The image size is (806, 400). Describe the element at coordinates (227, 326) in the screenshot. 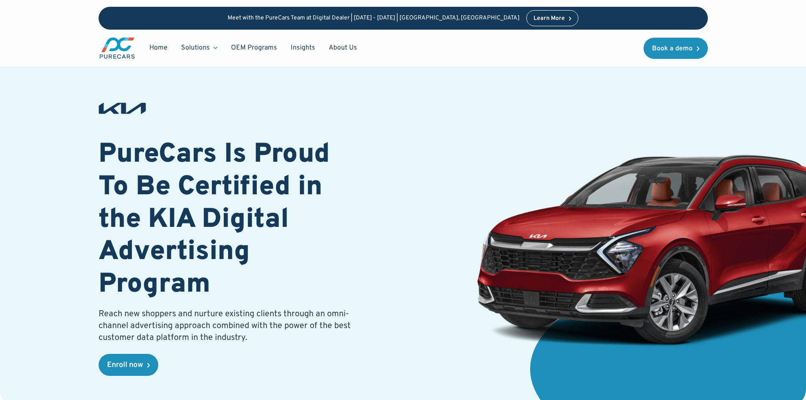

I see `p: Reach new shoppers and nurture existing clients through an omni-channel advertising approach comb...` at that location.